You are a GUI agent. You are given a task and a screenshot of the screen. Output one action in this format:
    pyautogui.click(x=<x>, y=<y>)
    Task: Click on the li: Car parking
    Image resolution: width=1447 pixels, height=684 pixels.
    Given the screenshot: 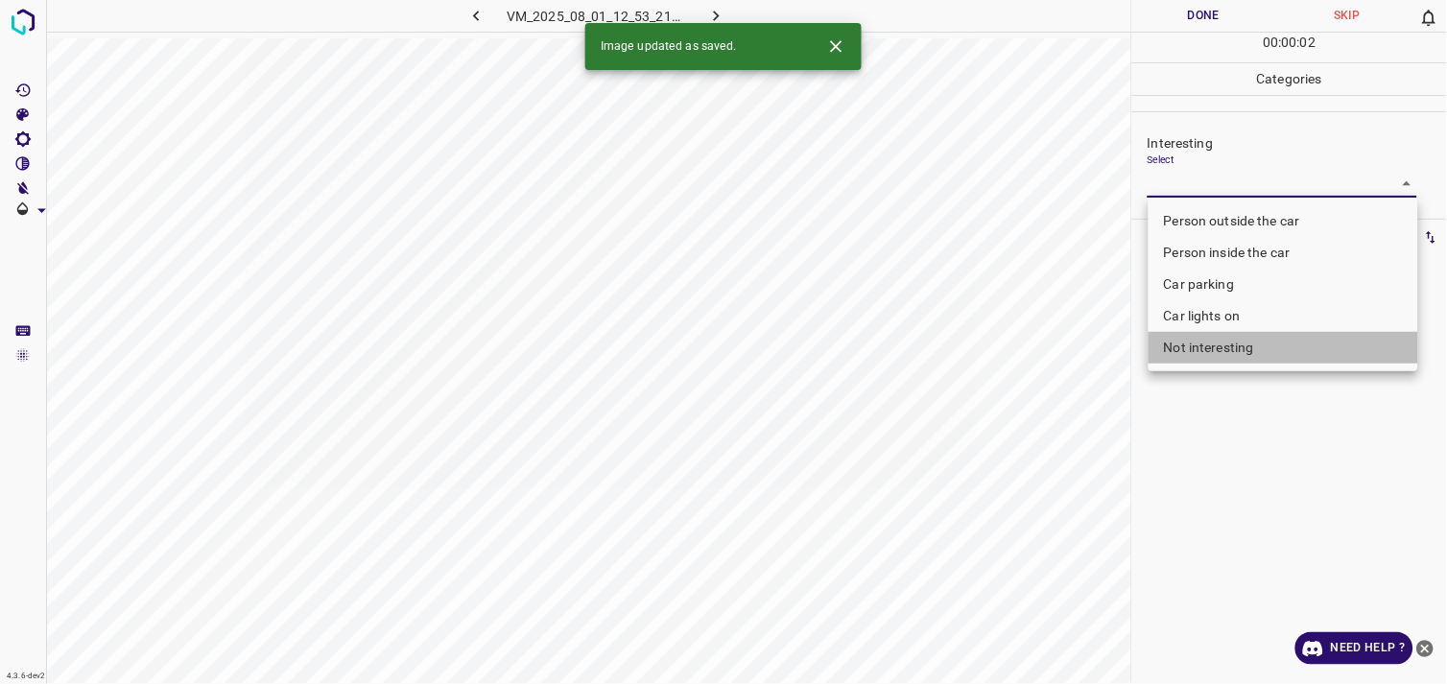 What is the action you would take?
    pyautogui.click(x=1283, y=284)
    